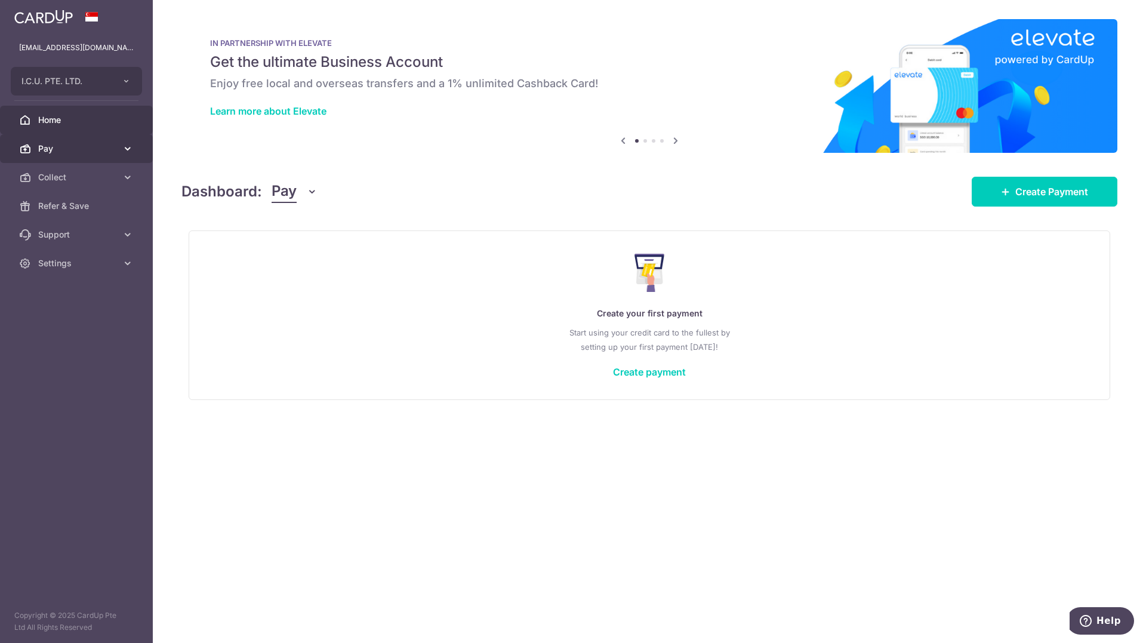 The width and height of the screenshot is (1146, 643). Describe the element at coordinates (650, 86) in the screenshot. I see `img: Renovation banner` at that location.